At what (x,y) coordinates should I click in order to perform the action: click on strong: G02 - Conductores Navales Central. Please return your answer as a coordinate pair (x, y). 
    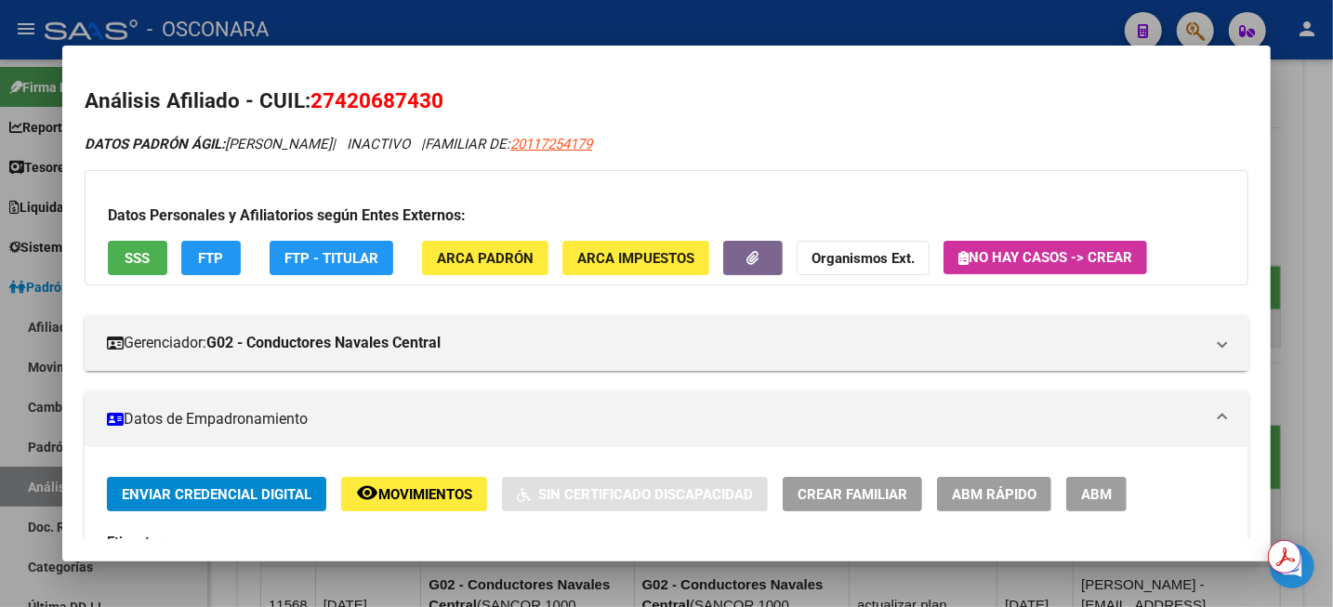
    Looking at the image, I should click on (324, 343).